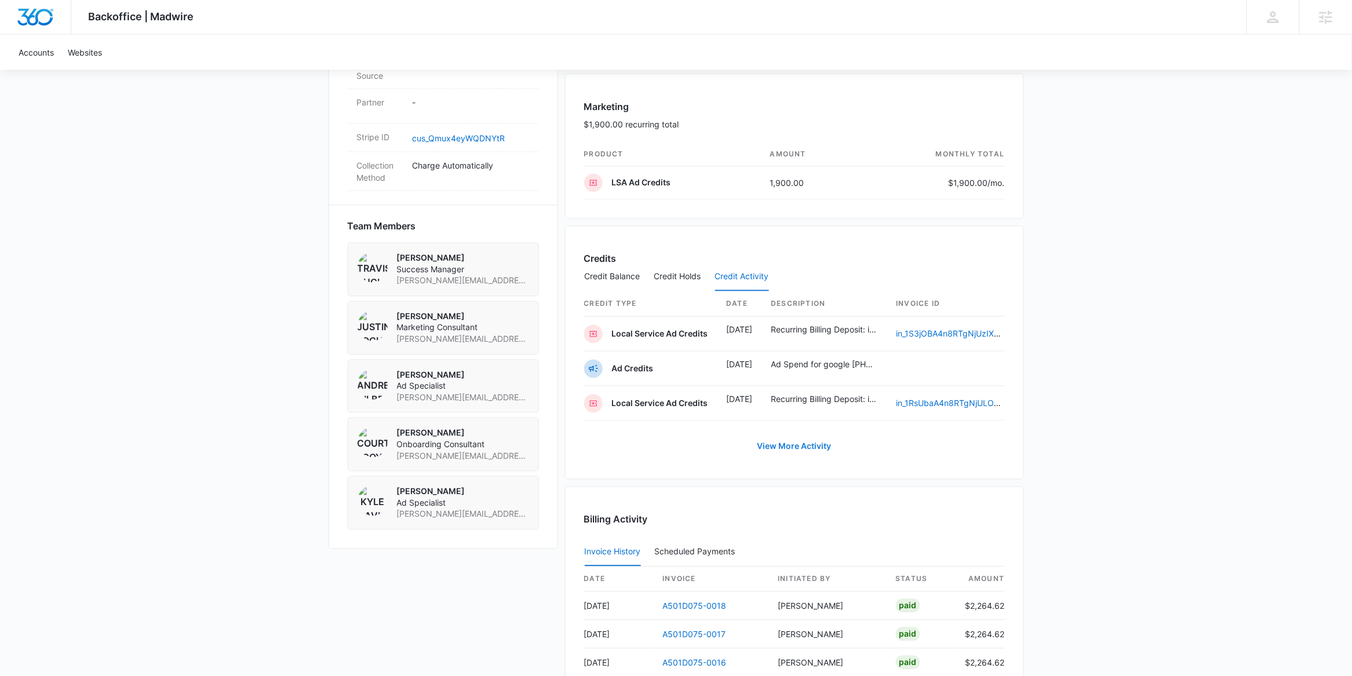 Image resolution: width=1352 pixels, height=676 pixels. I want to click on h3: Billing Activity, so click(795, 520).